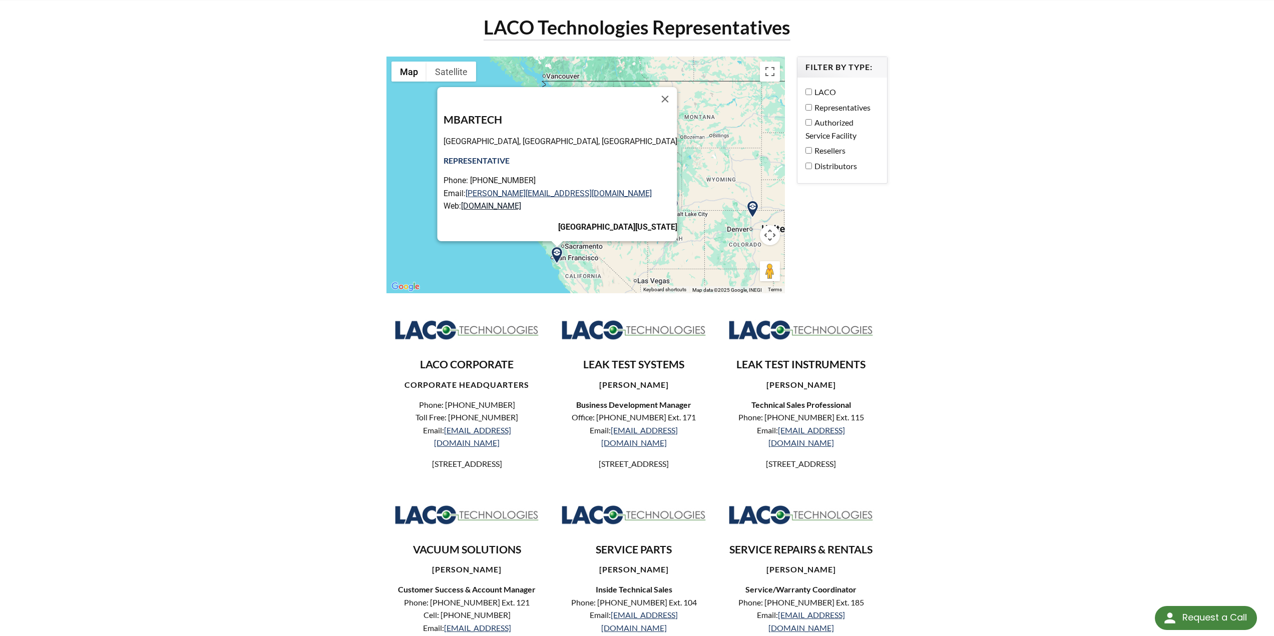  What do you see at coordinates (839, 151) in the screenshot?
I see `label: Resellers` at bounding box center [839, 151].